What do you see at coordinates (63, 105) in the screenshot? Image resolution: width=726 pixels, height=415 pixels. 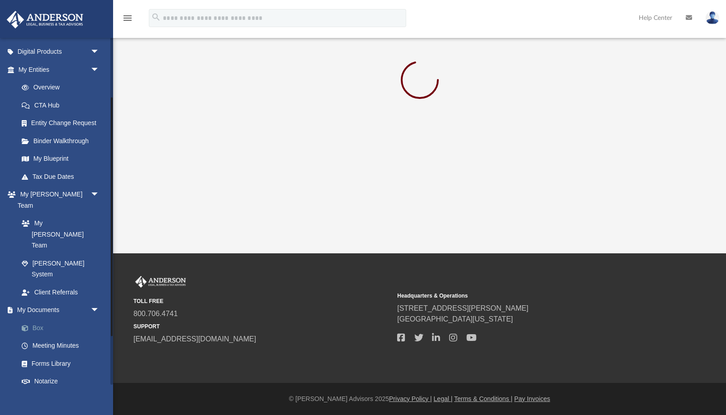 I see `a: CTA Hub` at bounding box center [63, 105].